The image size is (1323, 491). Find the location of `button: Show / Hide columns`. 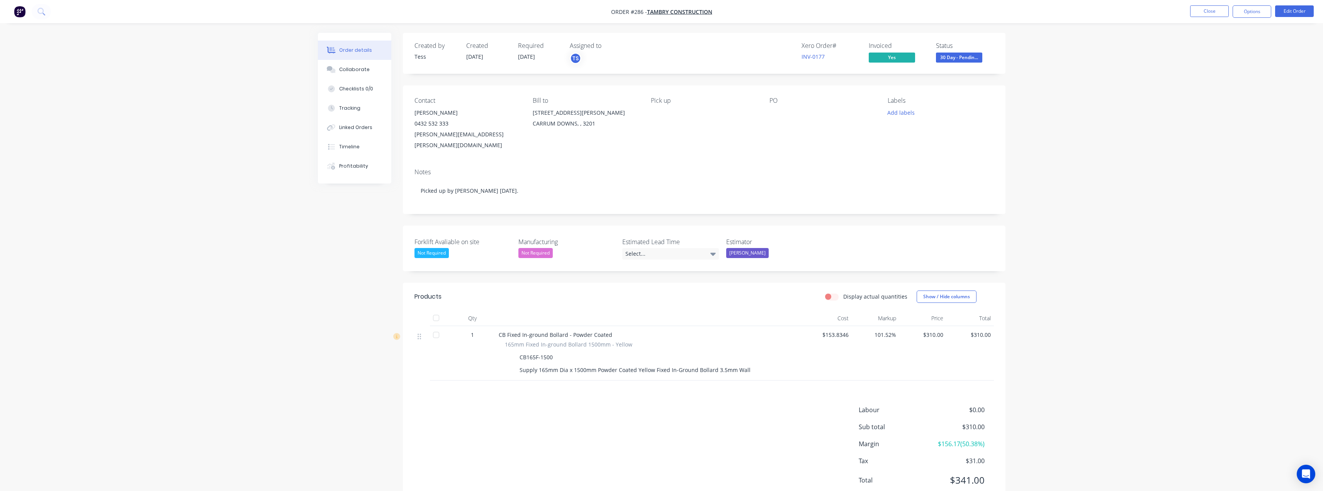

button: Show / Hide columns is located at coordinates (947, 297).